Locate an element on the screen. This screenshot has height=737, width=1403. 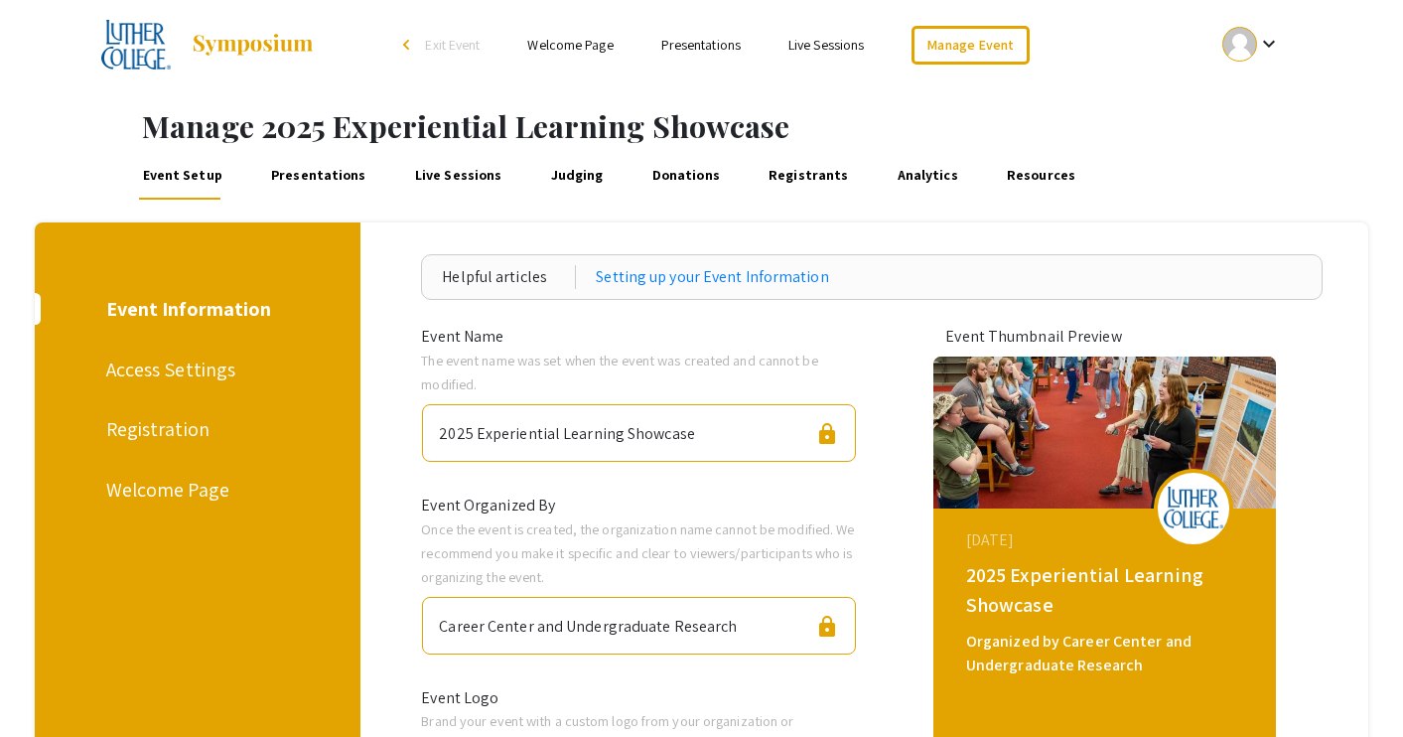
h1: Manage 2025 Experiential Learning Showcase is located at coordinates (773, 126).